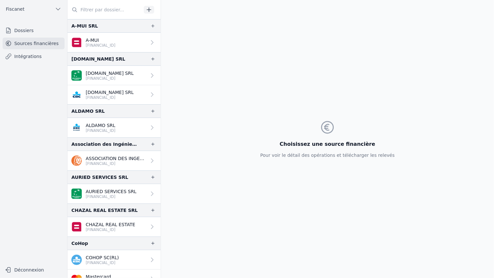 Image resolution: width=494 pixels, height=278 pixels. Describe the element at coordinates (85, 26) in the screenshot. I see `div: A-MUI SRL` at that location.